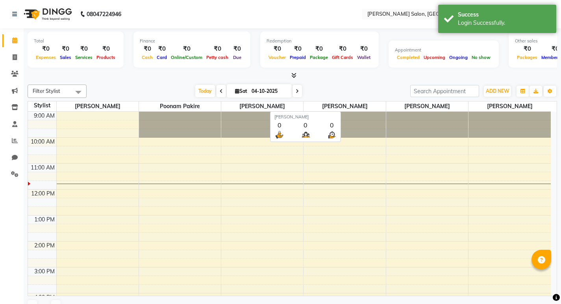 This screenshot has height=304, width=561. Describe the element at coordinates (298, 58) in the screenshot. I see `span: Prepaid` at that location.